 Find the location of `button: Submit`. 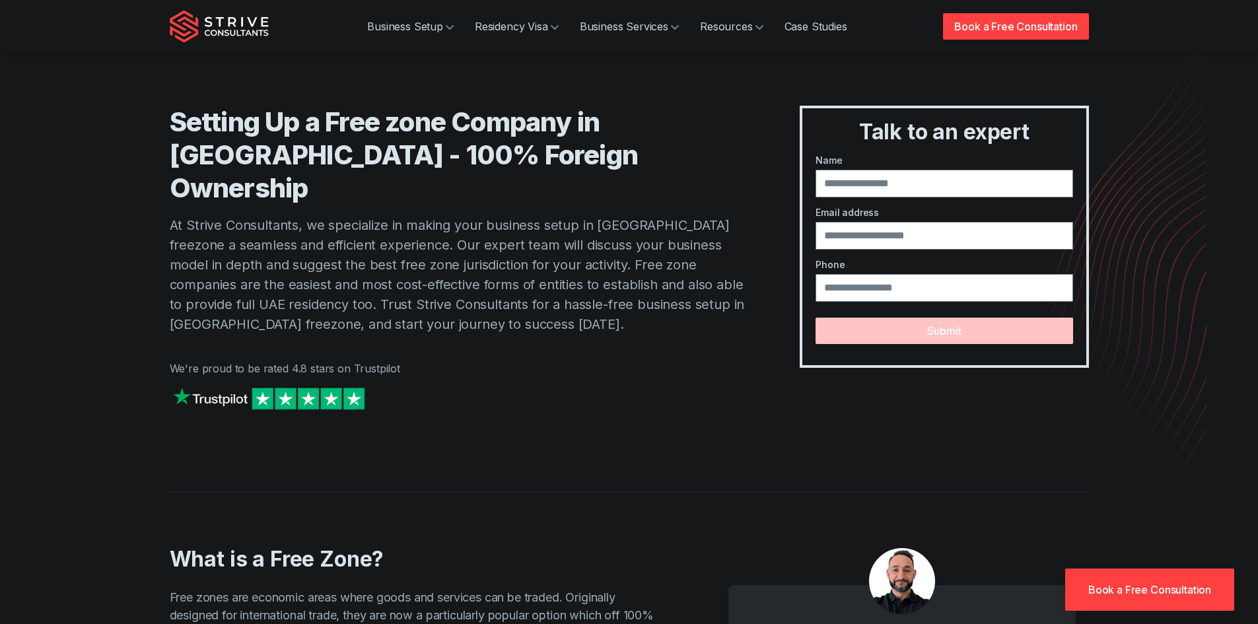

button: Submit is located at coordinates (944, 331).